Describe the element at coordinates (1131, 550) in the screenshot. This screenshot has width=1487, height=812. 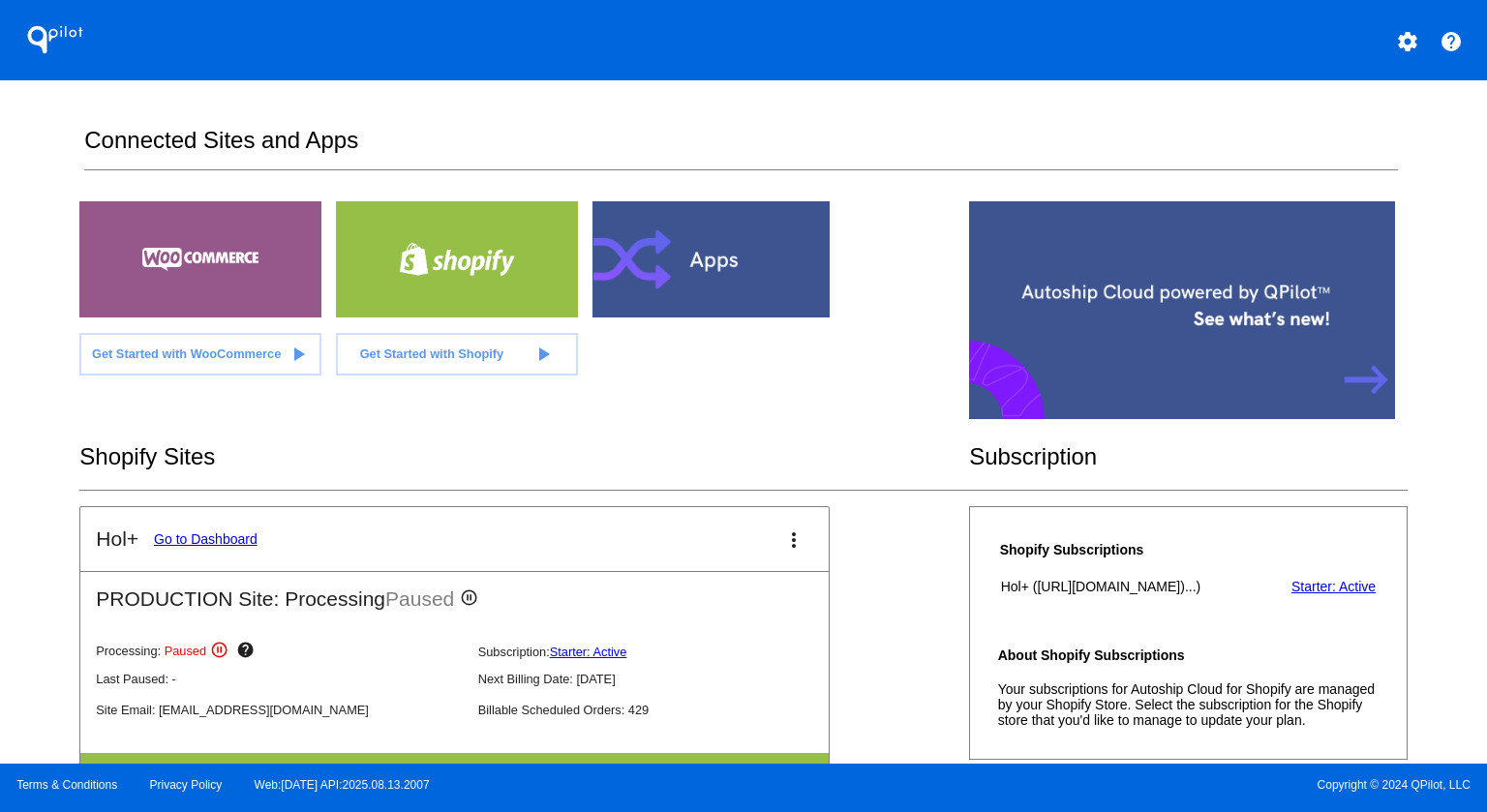
I see `h4: Shopify Subscriptions` at that location.